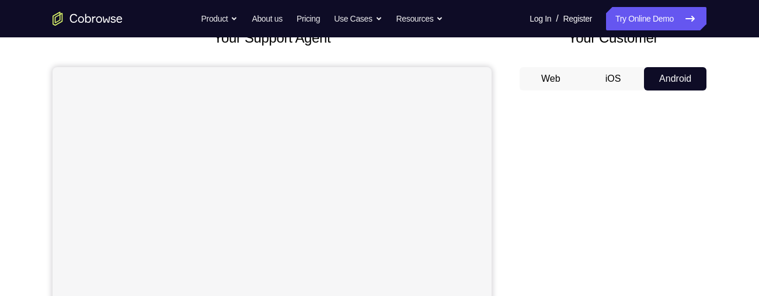 The image size is (759, 296). What do you see at coordinates (220, 19) in the screenshot?
I see `button: Product` at bounding box center [220, 19].